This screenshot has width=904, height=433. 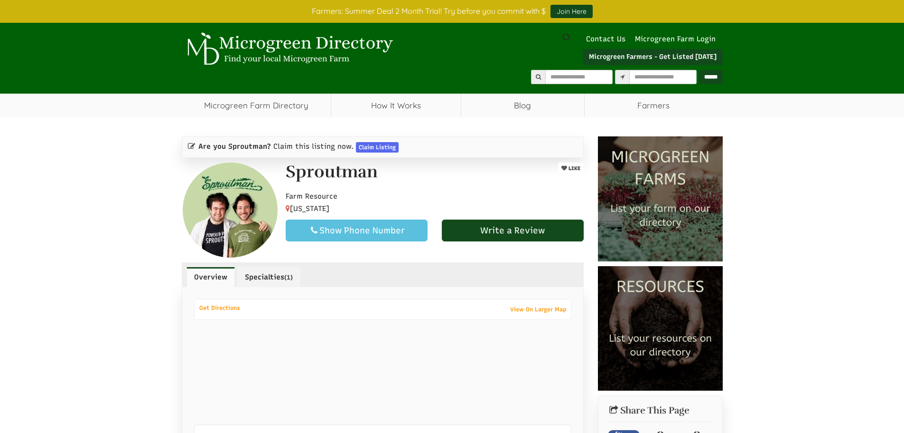 I want to click on a: Microgreen Farm Login, so click(x=678, y=39).